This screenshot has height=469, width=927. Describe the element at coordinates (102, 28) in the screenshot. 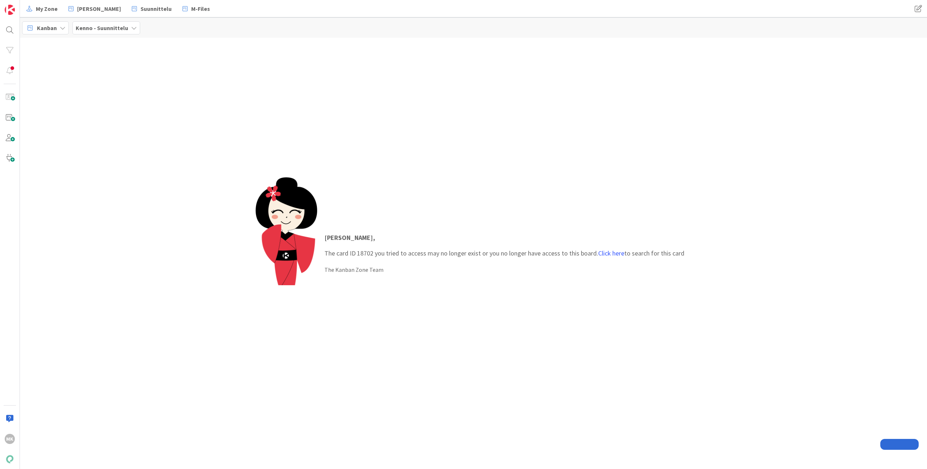

I see `b: Kenno - Suunnittelu` at that location.